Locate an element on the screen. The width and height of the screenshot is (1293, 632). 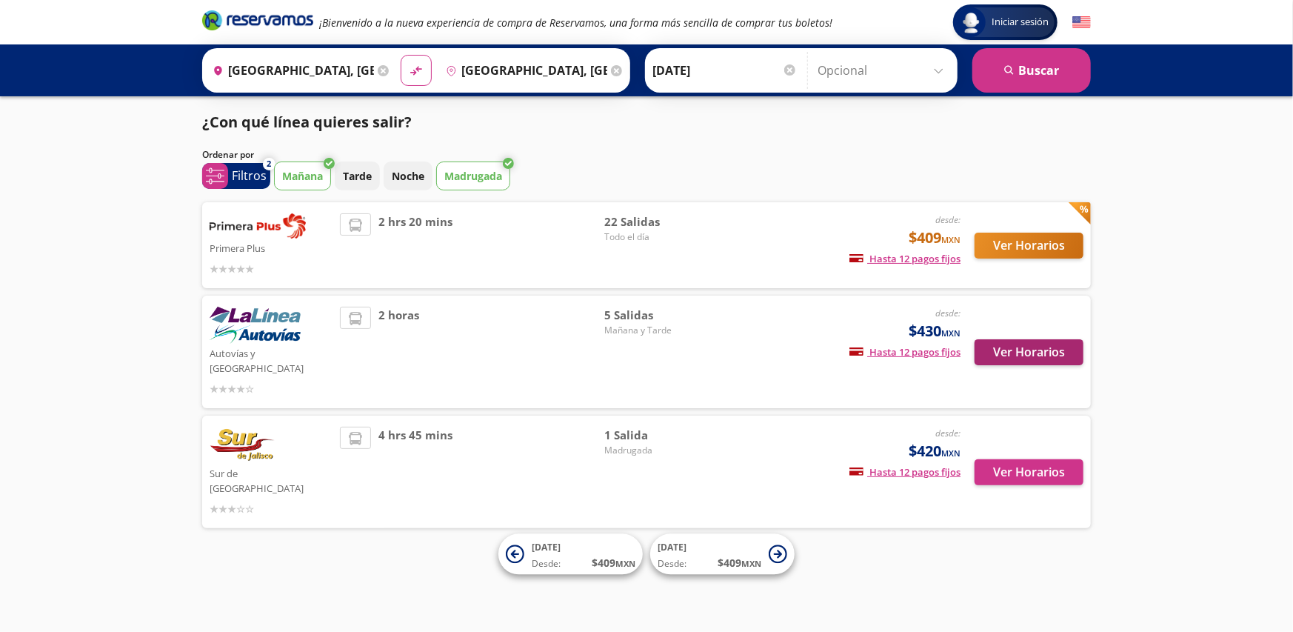
span: Mañana y Tarde is located at coordinates (656, 330).